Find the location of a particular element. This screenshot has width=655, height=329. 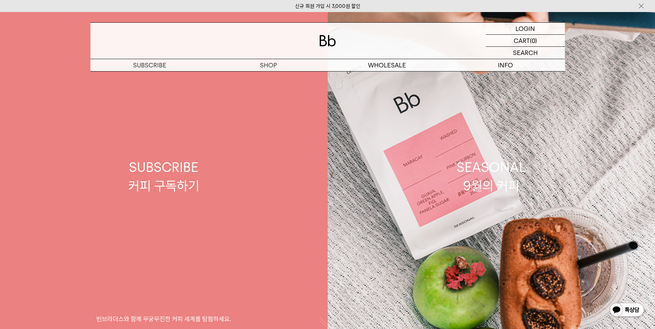

a: LOGIN is located at coordinates (526, 29).